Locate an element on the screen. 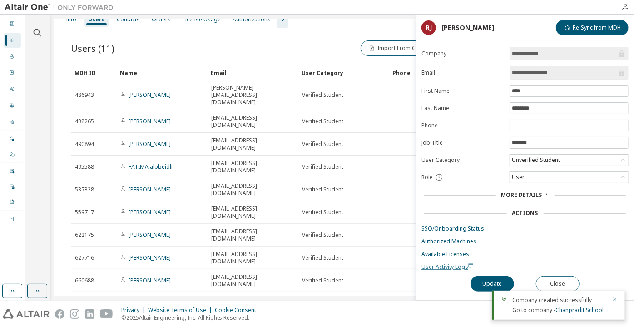  a: FATIMA alobeidli is located at coordinates (150, 166).